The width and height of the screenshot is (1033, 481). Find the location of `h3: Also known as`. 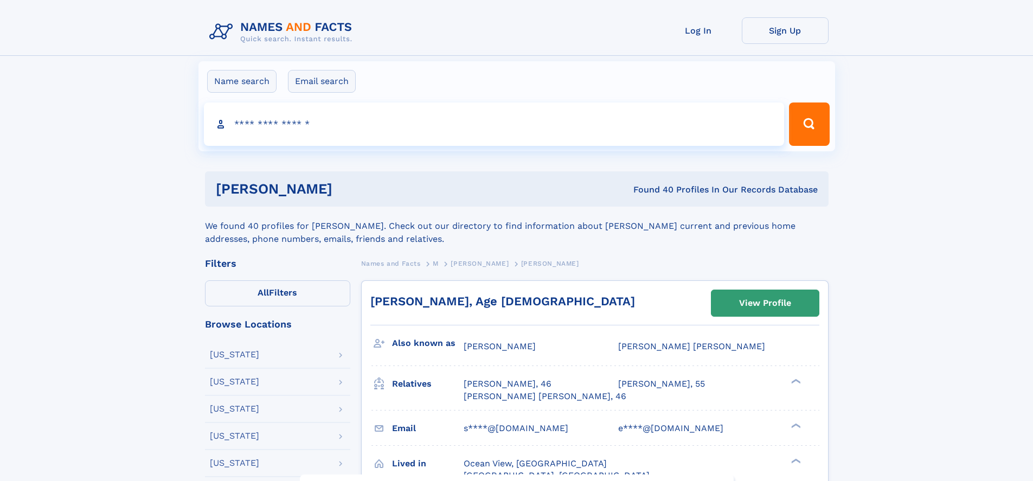

h3: Also known as is located at coordinates (428, 343).